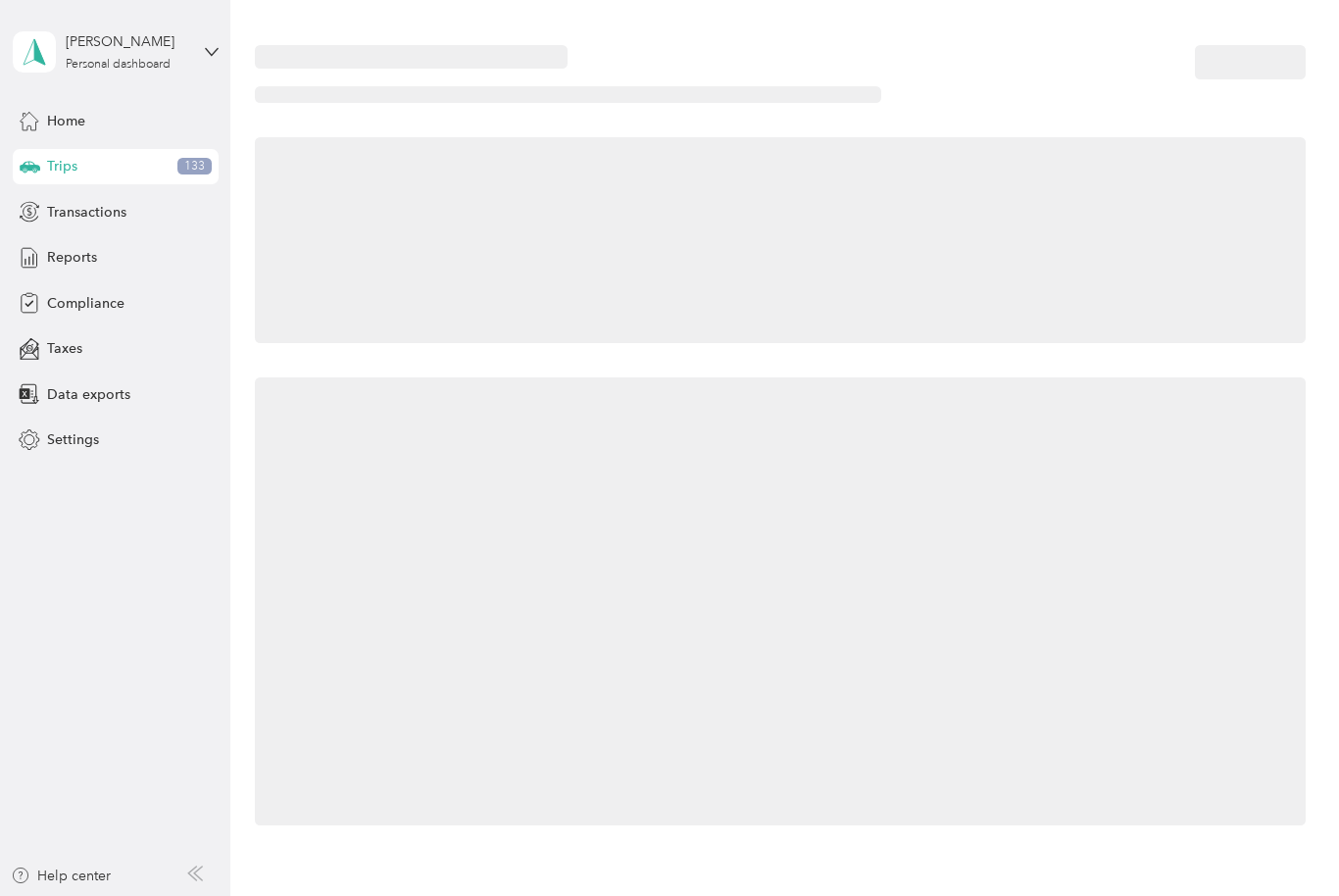  Describe the element at coordinates (65, 348) in the screenshot. I see `span: Taxes` at that location.